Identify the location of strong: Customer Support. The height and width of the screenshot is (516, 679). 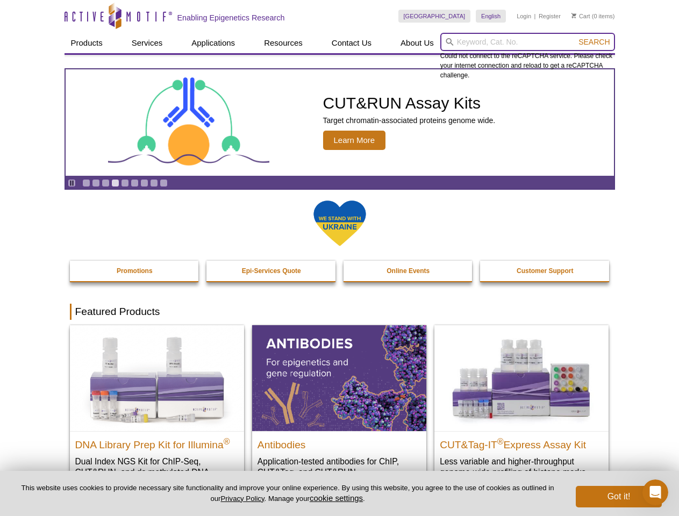
(544, 271).